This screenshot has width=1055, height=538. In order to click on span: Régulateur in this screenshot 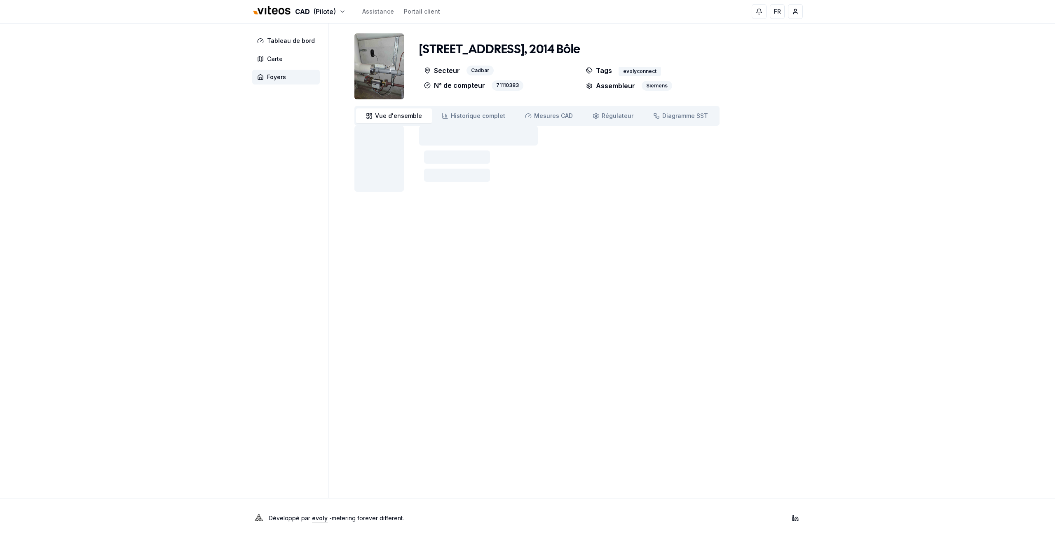, I will do `click(617, 116)`.